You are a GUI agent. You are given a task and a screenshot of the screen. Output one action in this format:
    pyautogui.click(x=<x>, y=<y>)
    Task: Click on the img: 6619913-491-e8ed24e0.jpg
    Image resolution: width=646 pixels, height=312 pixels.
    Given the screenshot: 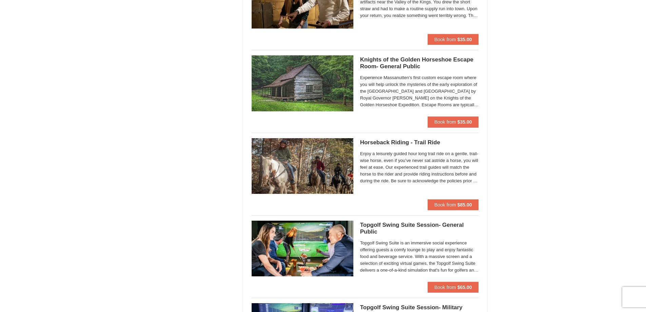 What is the action you would take?
    pyautogui.click(x=303, y=83)
    